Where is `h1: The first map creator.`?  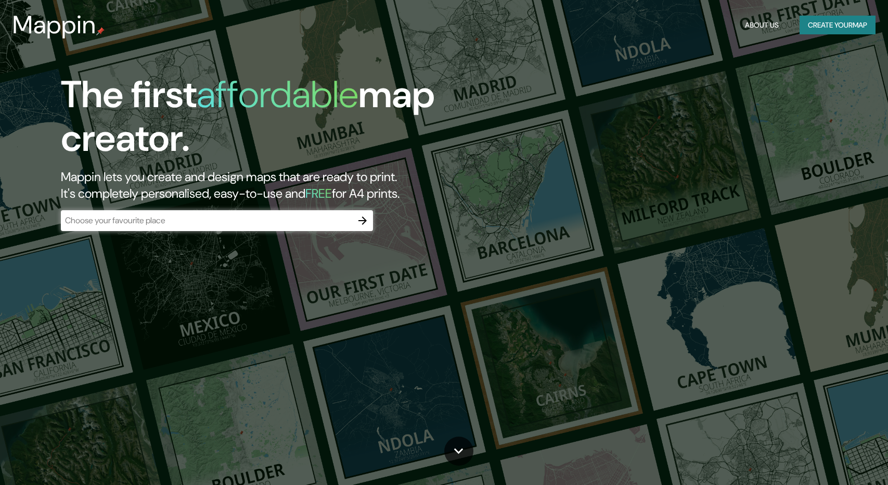
h1: The first map creator. is located at coordinates (283, 121).